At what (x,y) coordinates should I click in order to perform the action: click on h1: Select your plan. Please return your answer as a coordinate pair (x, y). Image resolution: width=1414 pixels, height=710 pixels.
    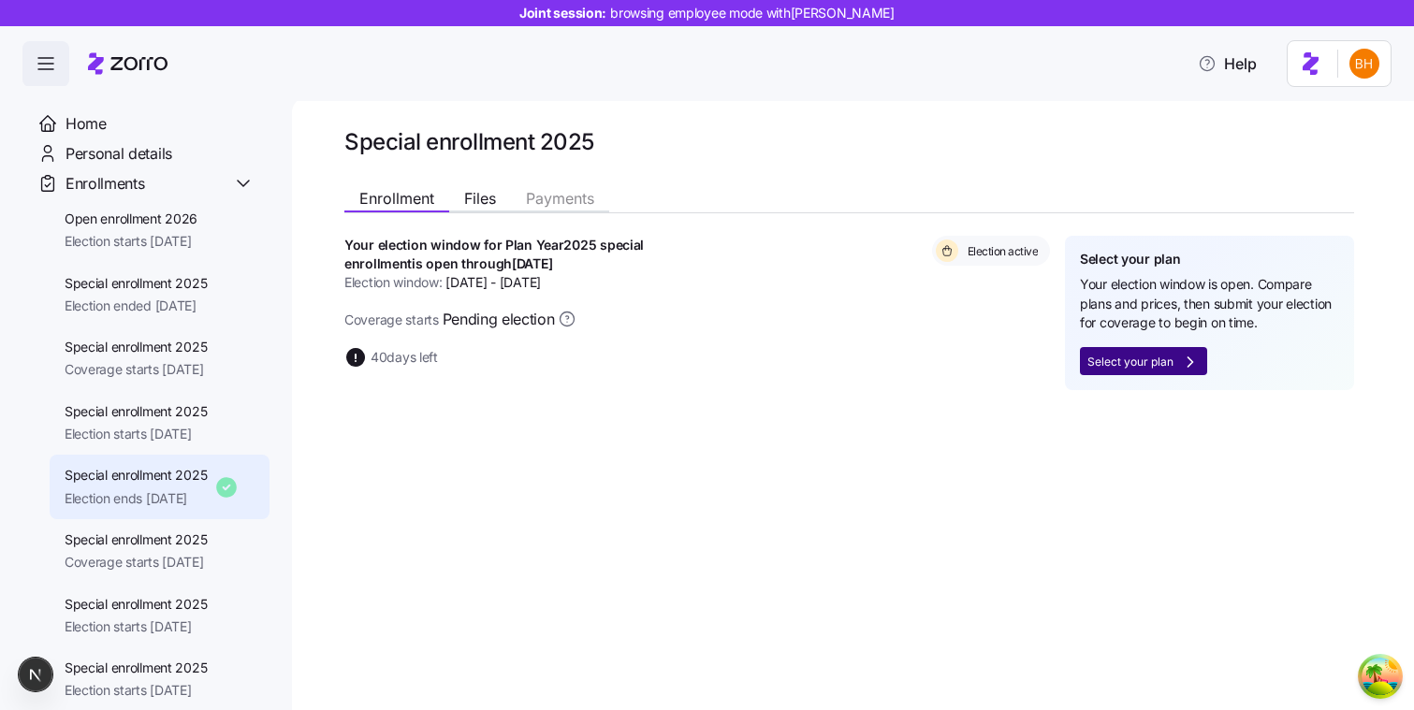
    Looking at the image, I should click on (1130, 259).